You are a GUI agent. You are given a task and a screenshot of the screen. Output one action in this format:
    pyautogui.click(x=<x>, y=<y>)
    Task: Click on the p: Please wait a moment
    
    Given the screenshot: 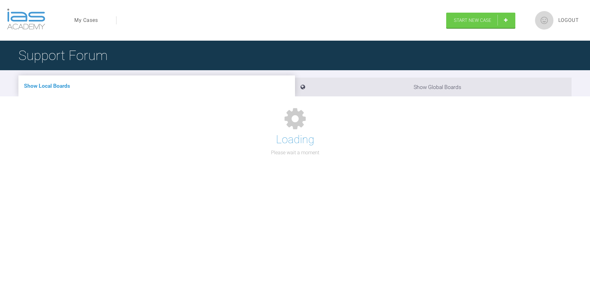 What is the action you would take?
    pyautogui.click(x=295, y=152)
    